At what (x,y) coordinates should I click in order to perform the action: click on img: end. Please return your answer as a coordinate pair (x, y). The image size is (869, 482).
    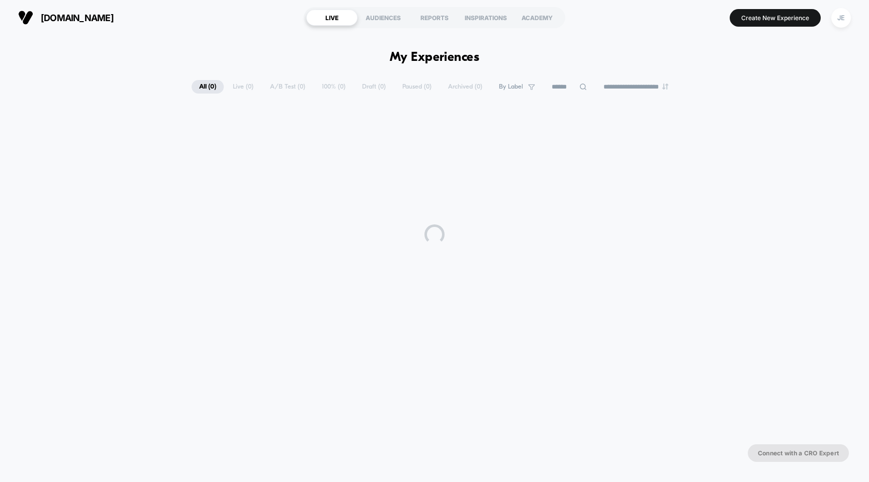
    Looking at the image, I should click on (666, 87).